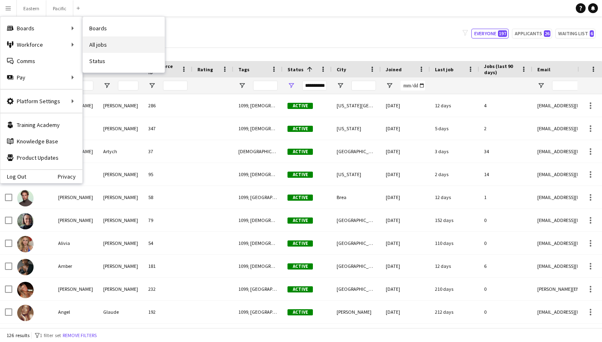  I want to click on div: 79, so click(168, 220).